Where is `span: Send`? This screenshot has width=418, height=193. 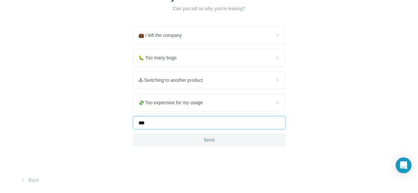
span: Send is located at coordinates (209, 140).